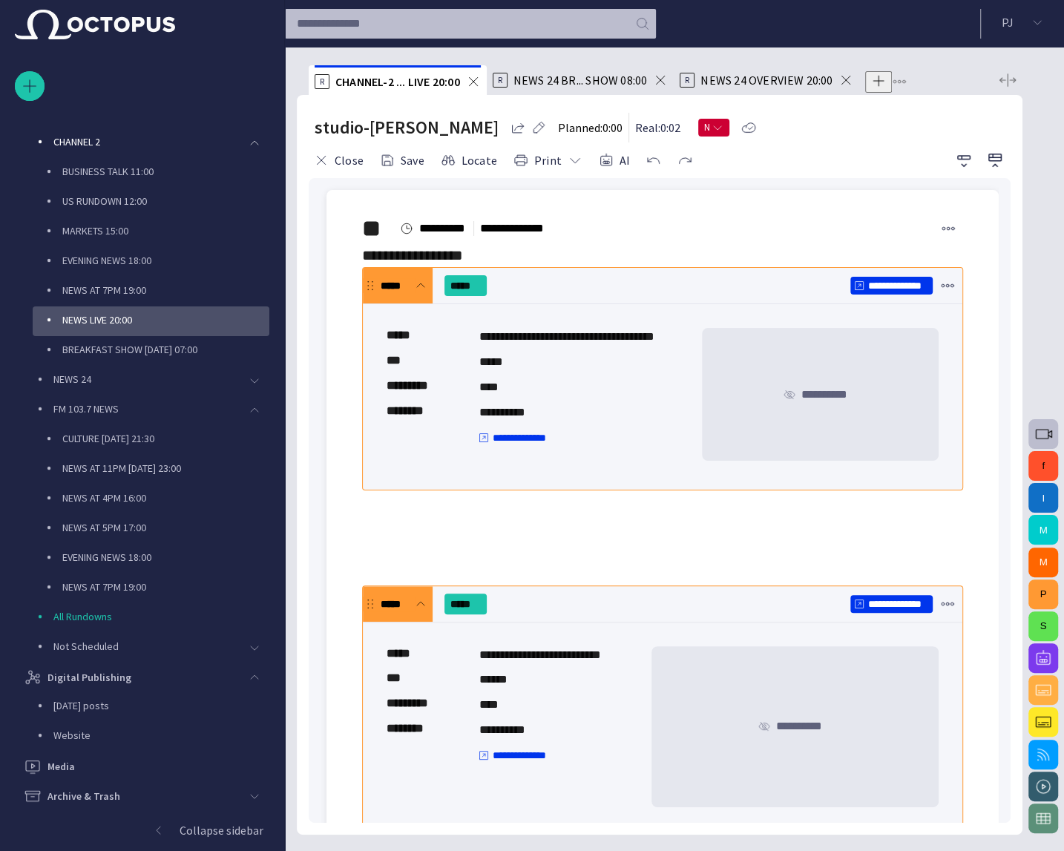  I want to click on p: Website, so click(161, 736).